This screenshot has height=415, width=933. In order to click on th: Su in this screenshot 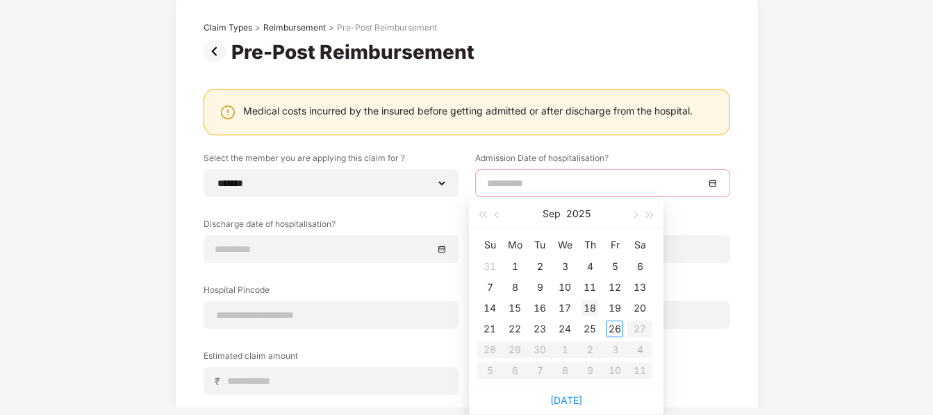, I will do `click(490, 245)`.